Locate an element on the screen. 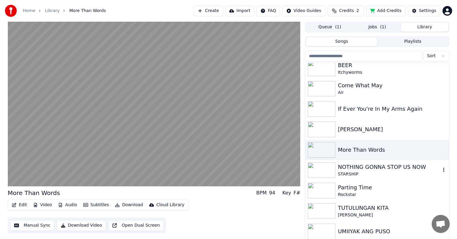 Image resolution: width=457 pixels, height=239 pixels. button: Video is located at coordinates (42, 205).